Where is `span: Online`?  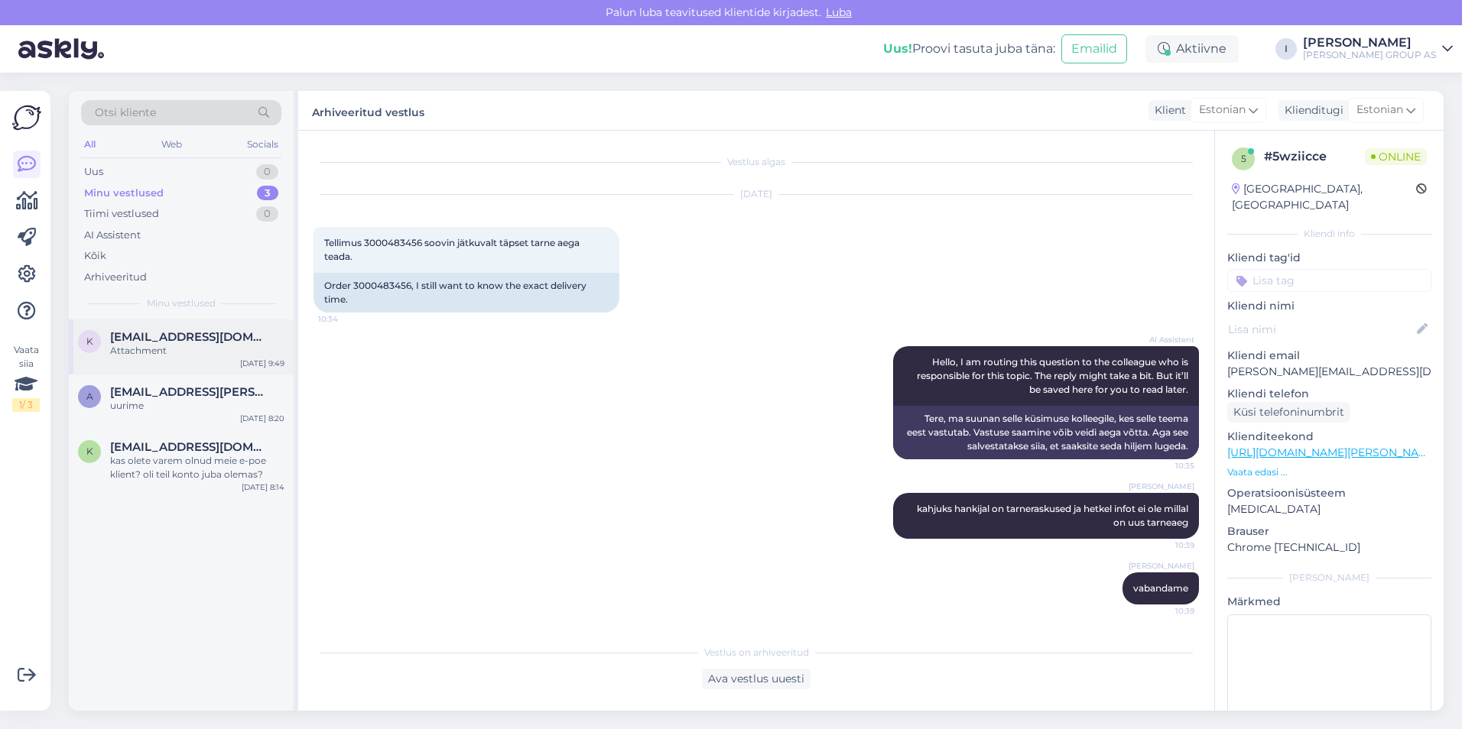
span: Online is located at coordinates (1395, 157).